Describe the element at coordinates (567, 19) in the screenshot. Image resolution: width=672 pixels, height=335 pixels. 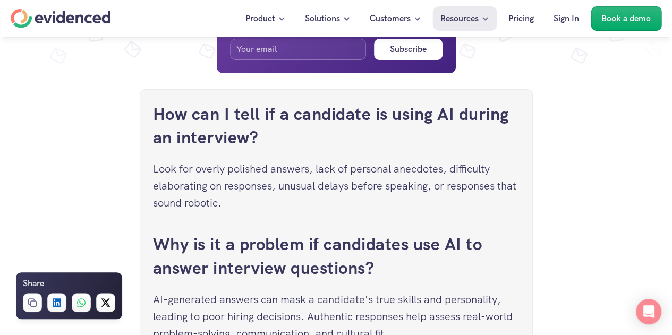
I see `p: Sign In` at that location.